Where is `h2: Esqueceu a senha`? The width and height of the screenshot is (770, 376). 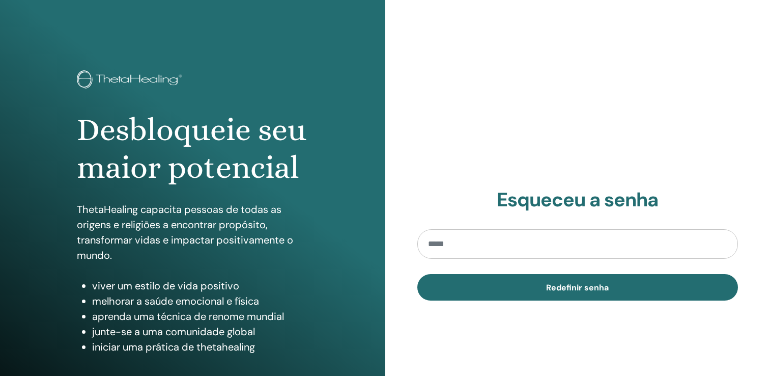 h2: Esqueceu a senha is located at coordinates (578, 200).